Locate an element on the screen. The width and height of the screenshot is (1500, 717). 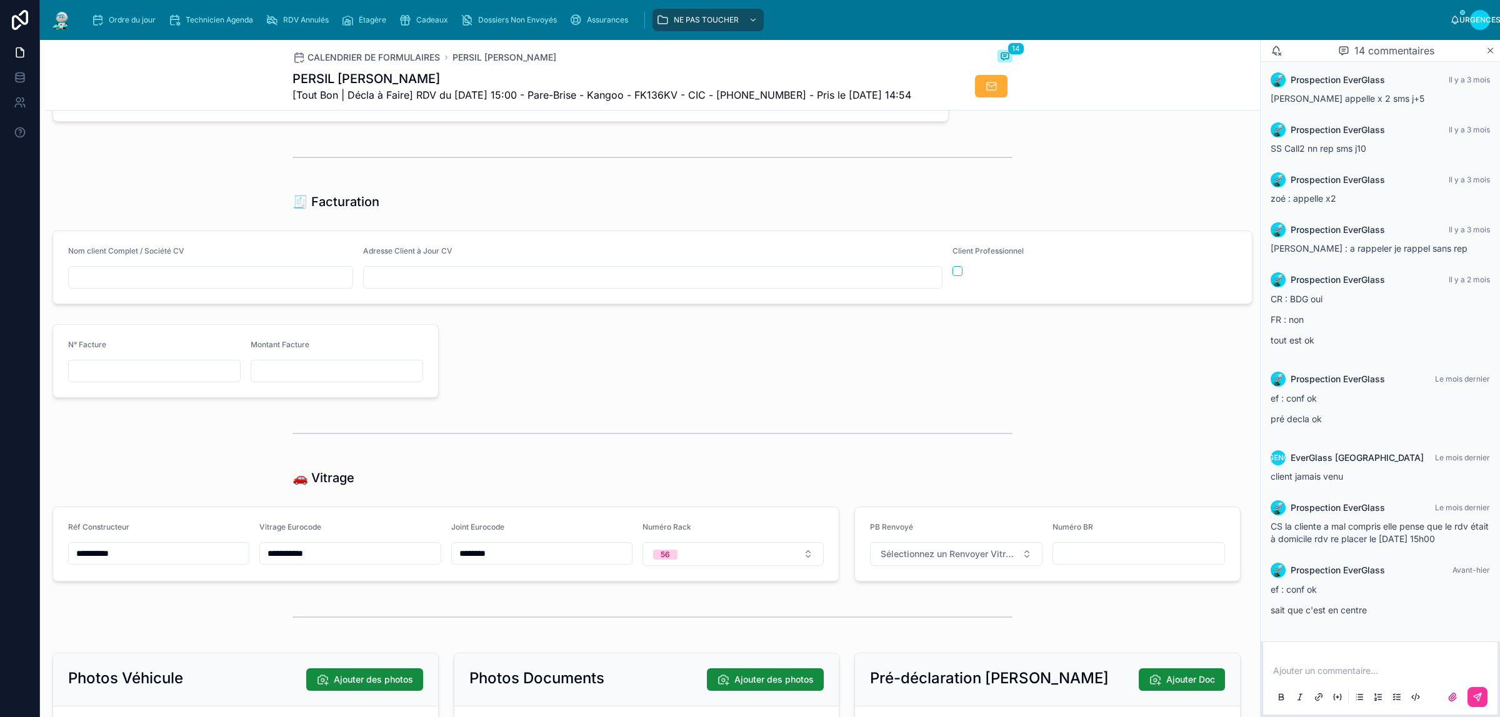
font: Numéro Rack is located at coordinates (667, 527).